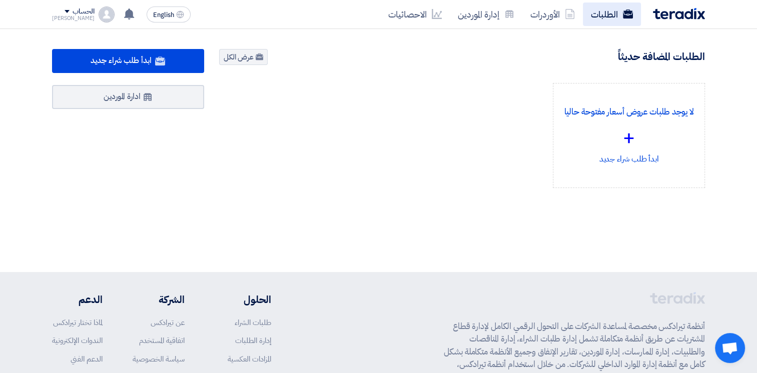 The image size is (757, 373). Describe the element at coordinates (77, 300) in the screenshot. I see `li: الدعم` at that location.